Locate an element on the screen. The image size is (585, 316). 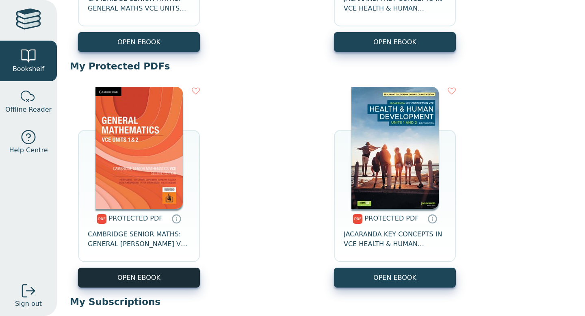
span: JACARANDA KEY CONCEPTS IN VCE HEALTH & HUMAN DEVELOPMENT UNITS 1&2 PRINT & LEARNON EBOOK 8E is located at coordinates (395, 239).